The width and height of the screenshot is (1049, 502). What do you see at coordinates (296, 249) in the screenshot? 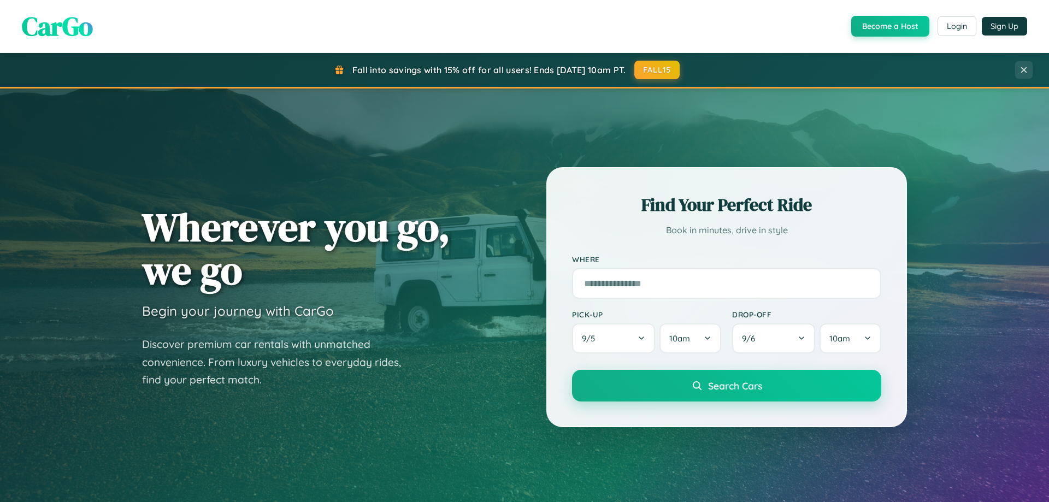
I see `h1: Wherever you go, we go` at bounding box center [296, 249].